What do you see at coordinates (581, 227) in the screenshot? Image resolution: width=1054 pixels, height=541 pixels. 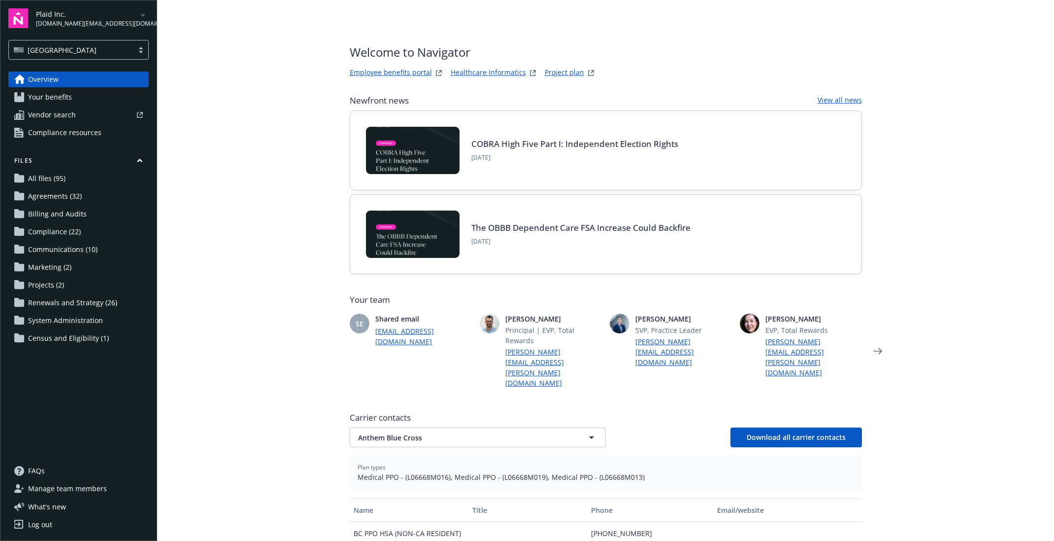 I see `a: The OBBB Dependent Care FSA Increase Could Backfire` at bounding box center [581, 227].